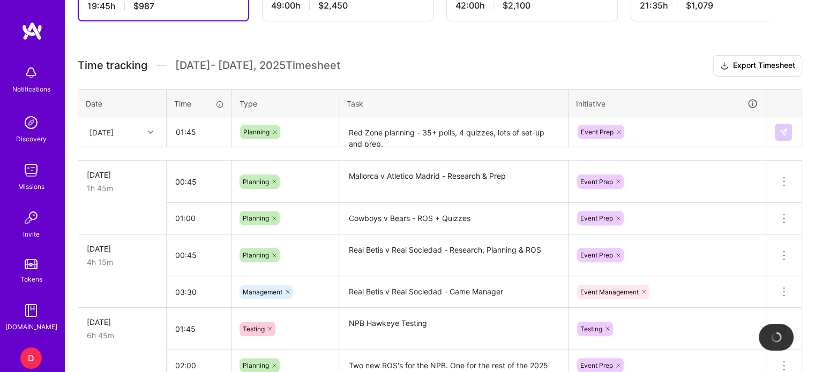 This screenshot has height=372, width=815. What do you see at coordinates (32, 31) in the screenshot?
I see `img: logo` at bounding box center [32, 31].